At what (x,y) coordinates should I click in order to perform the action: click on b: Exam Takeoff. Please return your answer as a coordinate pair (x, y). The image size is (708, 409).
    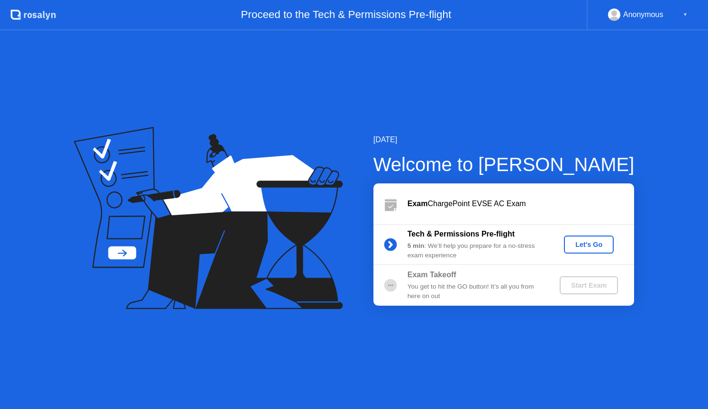
    Looking at the image, I should click on (432, 274).